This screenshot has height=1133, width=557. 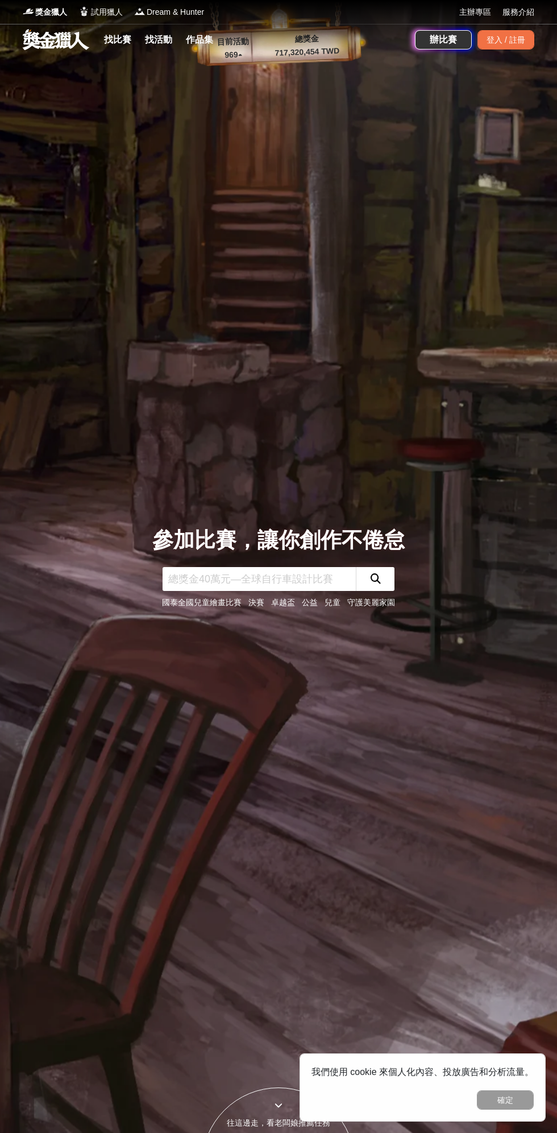 I want to click on a: 找比賽, so click(x=118, y=40).